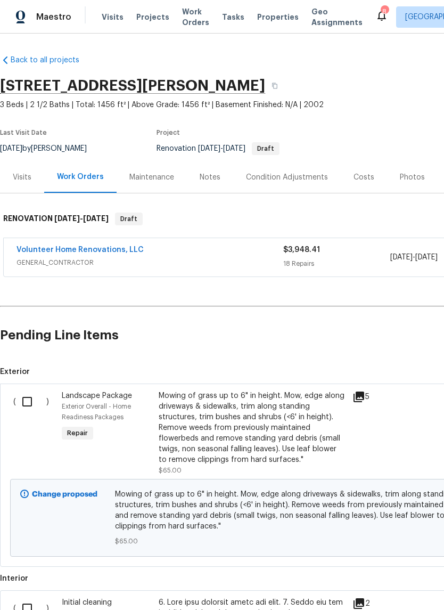  I want to click on div: Notes, so click(210, 177).